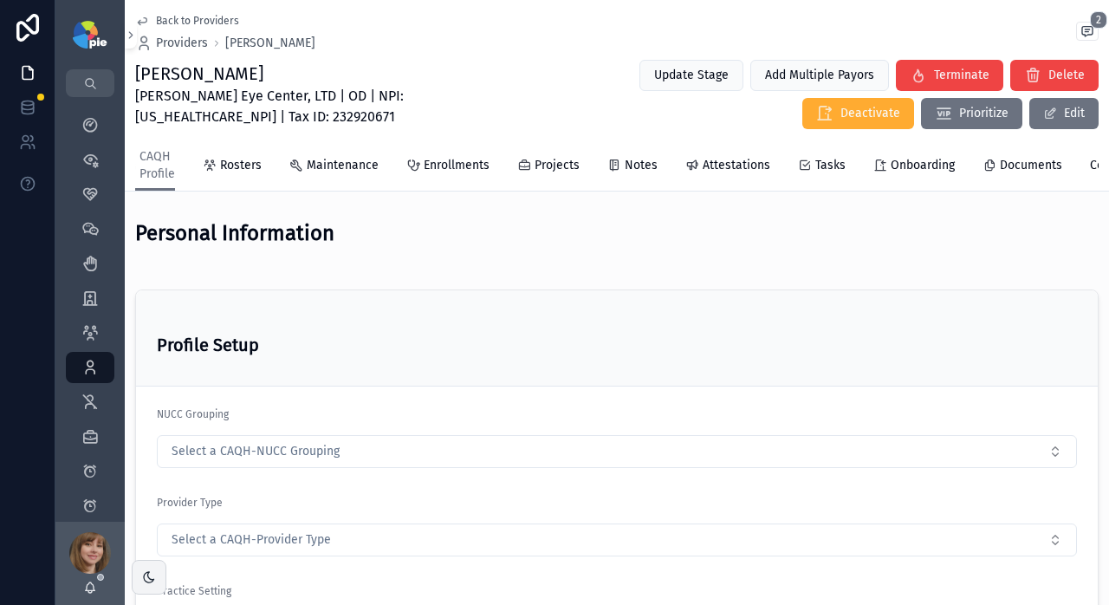 The image size is (1109, 605). What do you see at coordinates (148, 166) in the screenshot?
I see `a: CAQH Profile` at bounding box center [148, 166].